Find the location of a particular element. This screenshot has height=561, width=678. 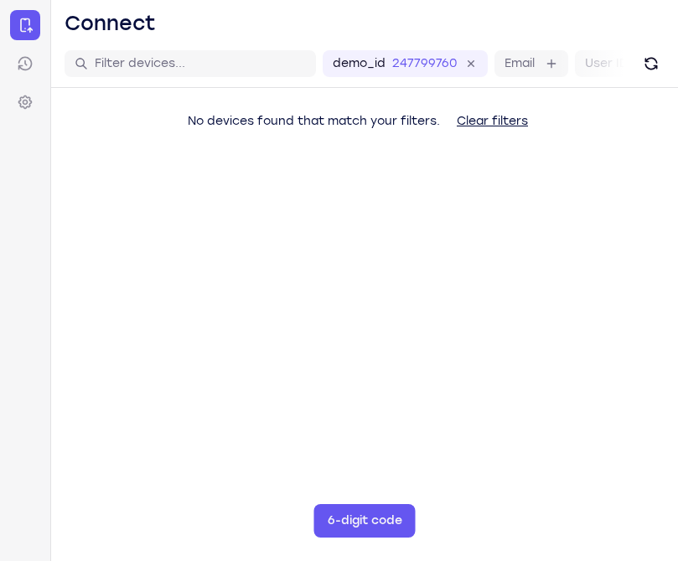

button: Clear filters is located at coordinates (492, 121).